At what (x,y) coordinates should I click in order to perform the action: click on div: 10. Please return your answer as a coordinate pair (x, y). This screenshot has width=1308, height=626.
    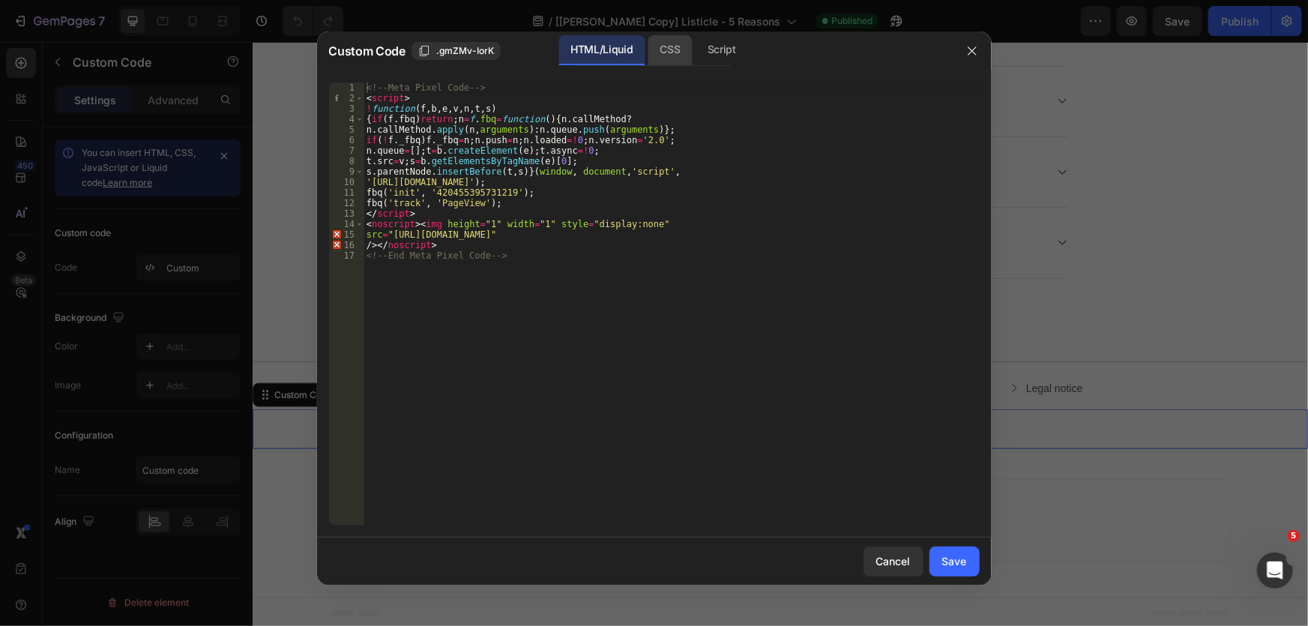
    Looking at the image, I should click on (346, 182).